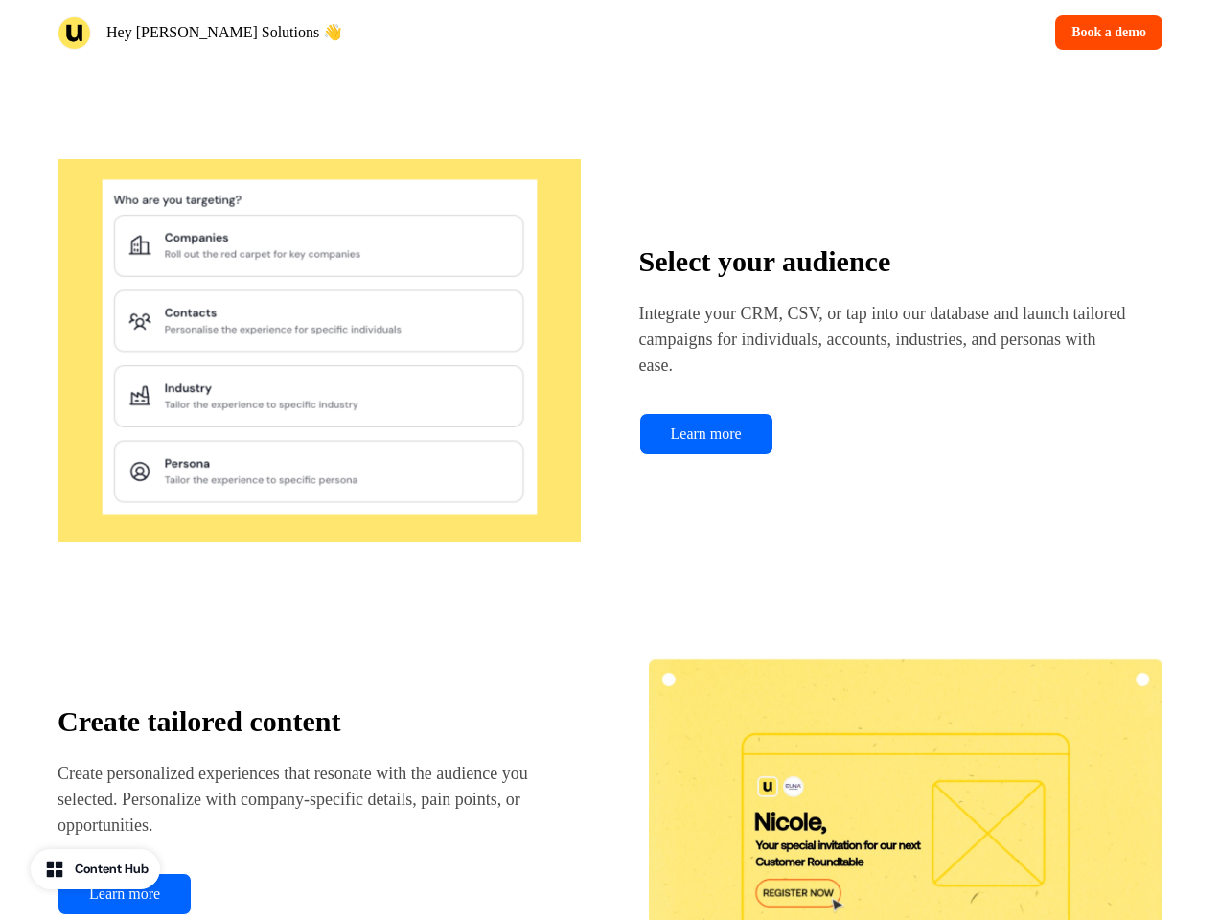 This screenshot has height=920, width=1220. What do you see at coordinates (111, 869) in the screenshot?
I see `div: Content Hub` at bounding box center [111, 869].